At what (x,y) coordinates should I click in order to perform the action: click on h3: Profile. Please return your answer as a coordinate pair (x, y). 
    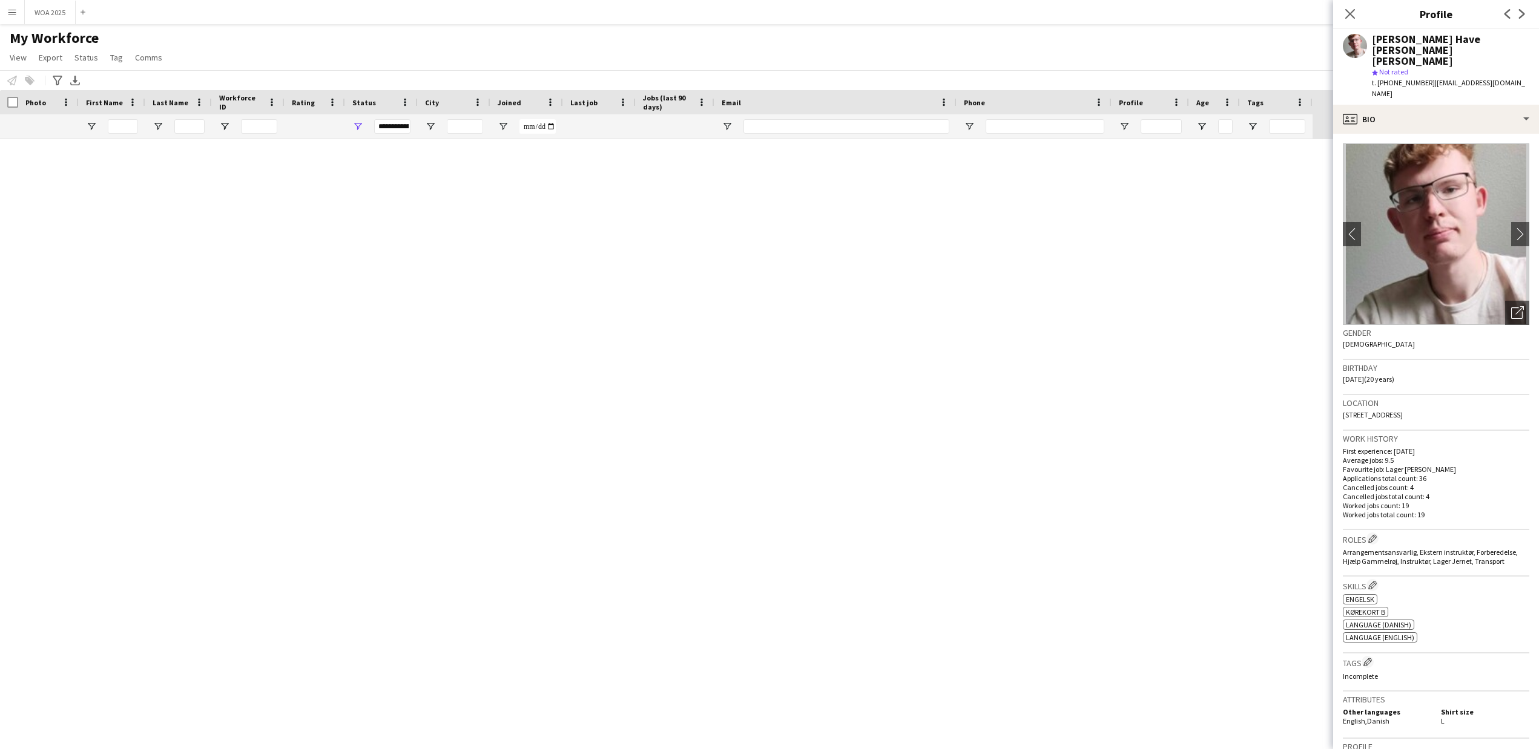
    Looking at the image, I should click on (1436, 14).